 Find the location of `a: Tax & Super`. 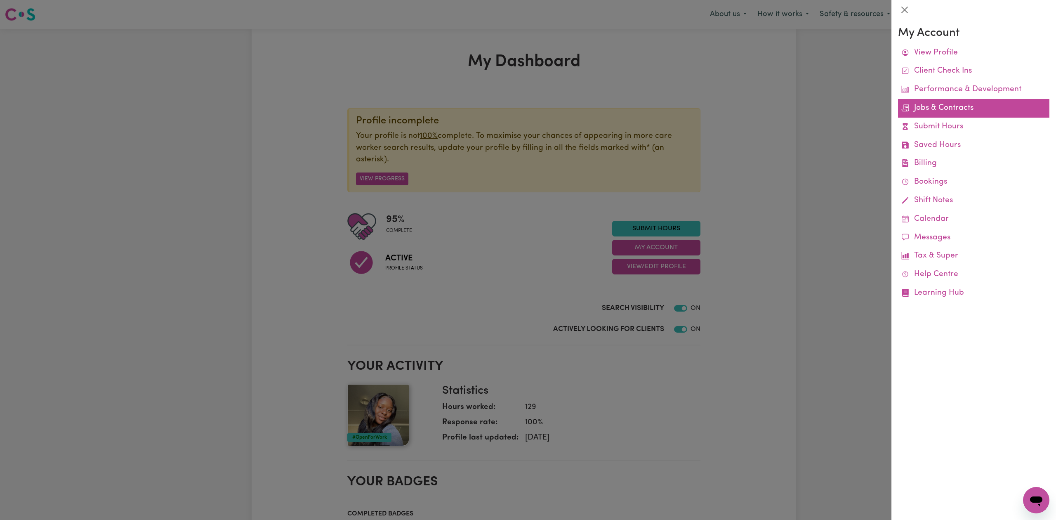

a: Tax & Super is located at coordinates (974, 256).